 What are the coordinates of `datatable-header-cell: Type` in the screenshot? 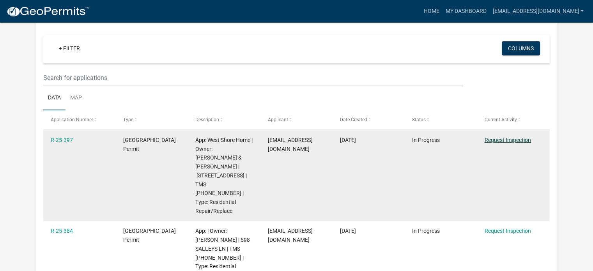 It's located at (151, 120).